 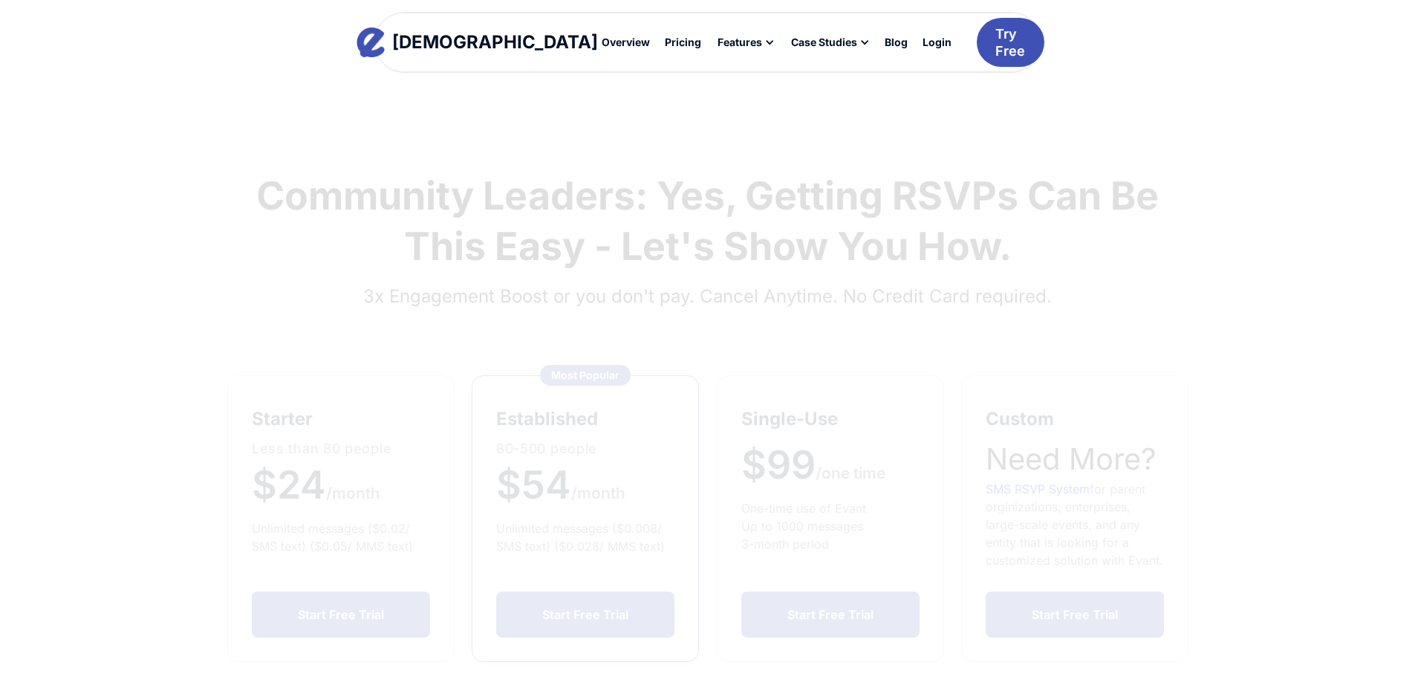 What do you see at coordinates (585, 419) in the screenshot?
I see `h5: established` at bounding box center [585, 419].